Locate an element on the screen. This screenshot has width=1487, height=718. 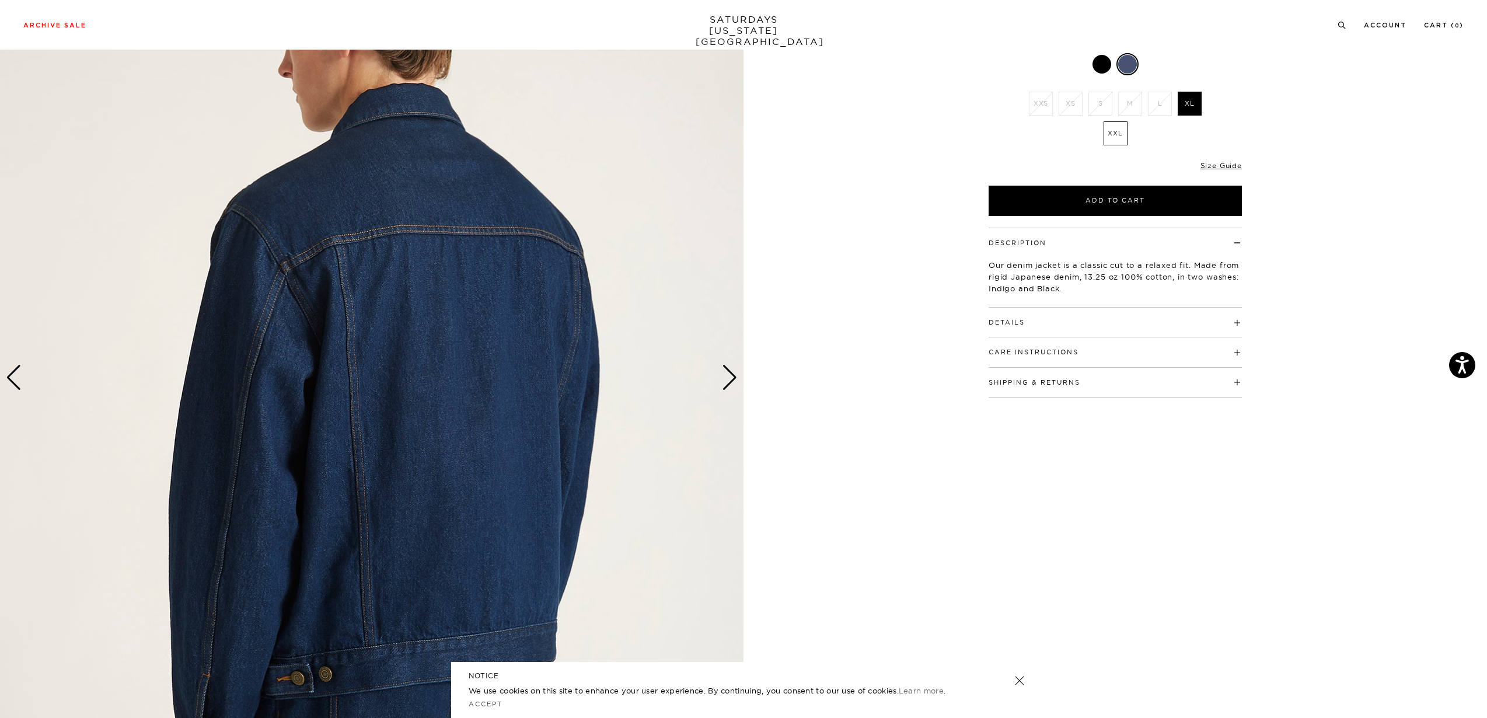
div: Next slide is located at coordinates (730, 378).